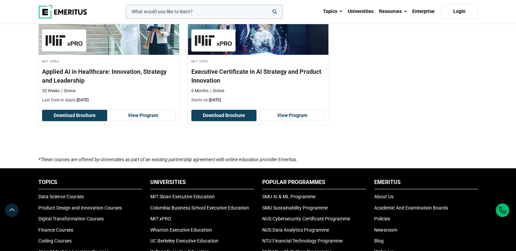 The width and height of the screenshot is (516, 251). What do you see at coordinates (460, 12) in the screenshot?
I see `a: Login` at bounding box center [460, 12].